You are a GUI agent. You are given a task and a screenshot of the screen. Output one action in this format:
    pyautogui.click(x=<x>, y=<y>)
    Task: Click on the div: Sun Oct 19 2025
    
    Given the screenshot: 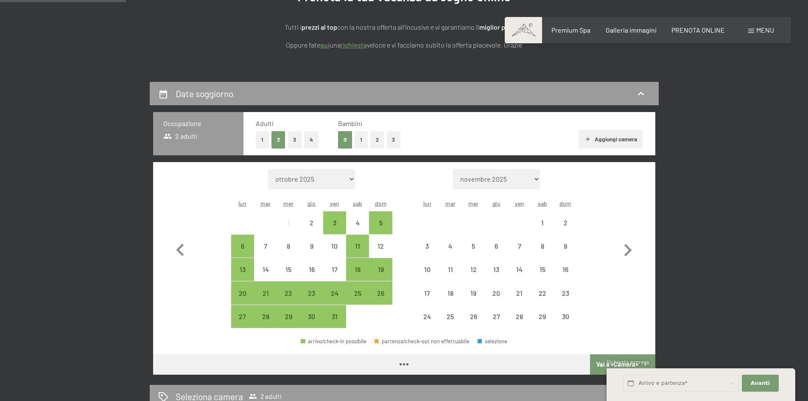 What is the action you would take?
    pyautogui.click(x=381, y=269)
    